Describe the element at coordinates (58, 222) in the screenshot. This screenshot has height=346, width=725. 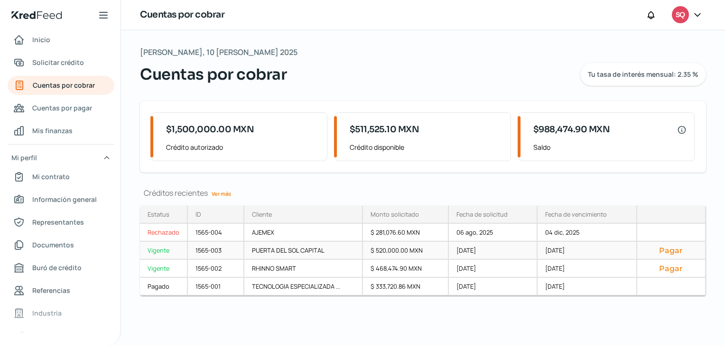
I see `span: Representantes` at that location.